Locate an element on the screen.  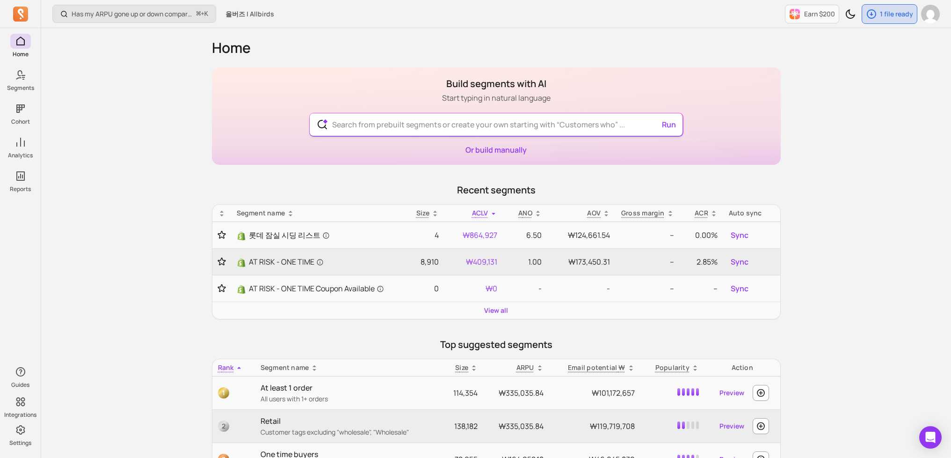
p: Start typing in natural language is located at coordinates (496, 98).